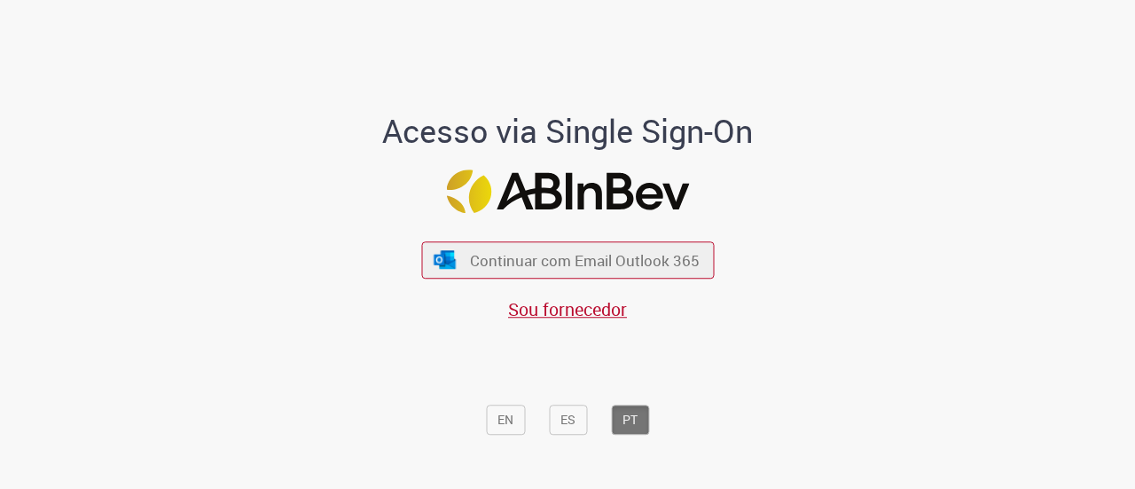 This screenshot has width=1135, height=489. I want to click on a: Sou fornecedor, so click(568, 309).